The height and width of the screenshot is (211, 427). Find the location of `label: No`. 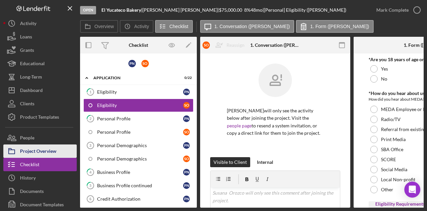

label: No is located at coordinates (384, 79).